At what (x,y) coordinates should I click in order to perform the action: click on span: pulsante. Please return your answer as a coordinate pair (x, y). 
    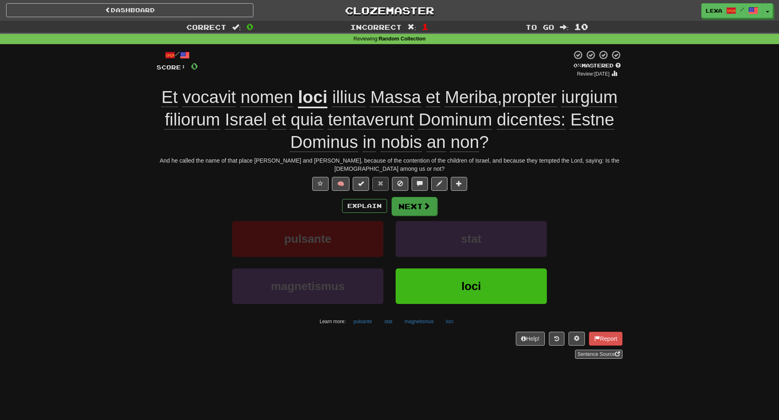
    Looking at the image, I should click on (308, 239).